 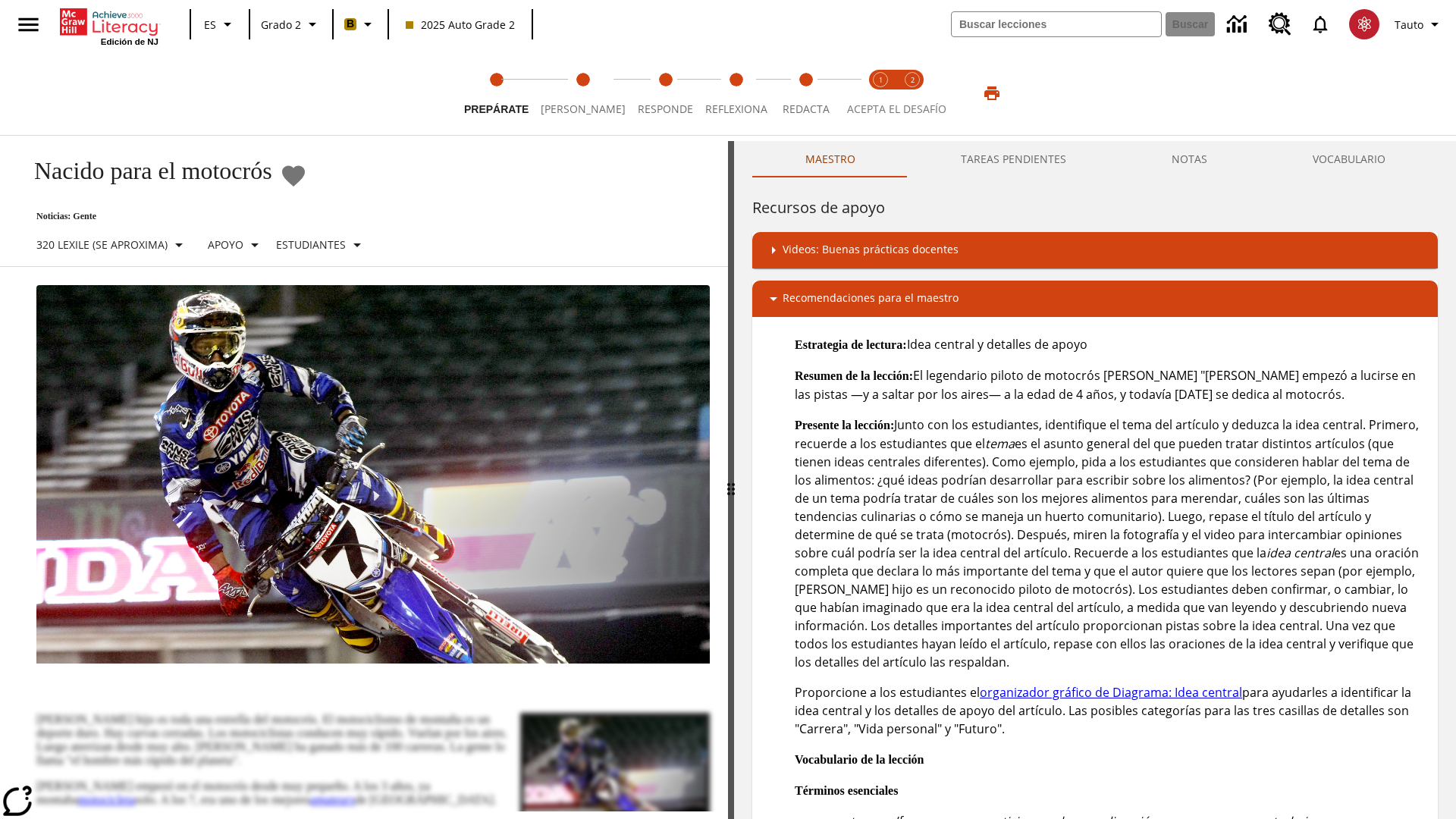 I want to click on a: Centro de recursos, Se abrirá en una pestaña nueva., so click(x=1280, y=25).